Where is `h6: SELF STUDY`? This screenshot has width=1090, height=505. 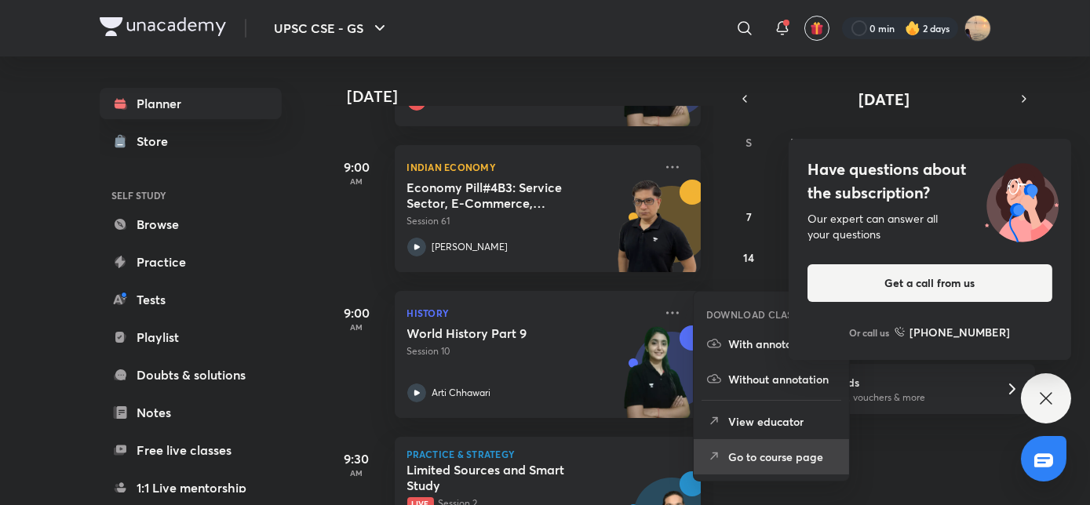
h6: SELF STUDY is located at coordinates (191, 195).